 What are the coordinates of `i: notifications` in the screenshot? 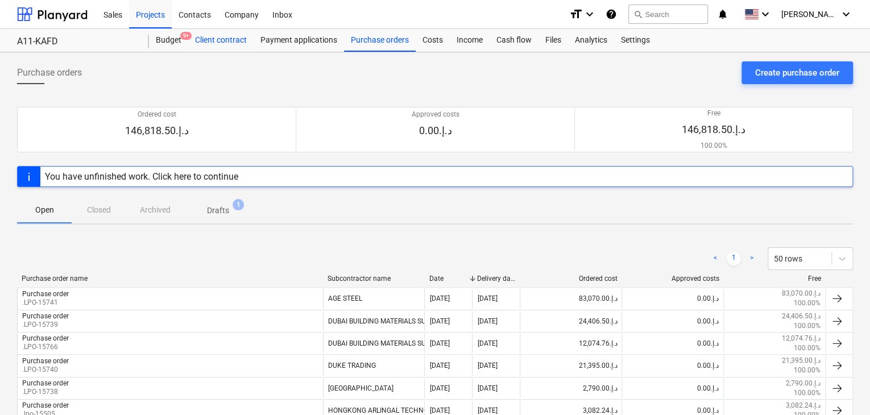 It's located at (722, 14).